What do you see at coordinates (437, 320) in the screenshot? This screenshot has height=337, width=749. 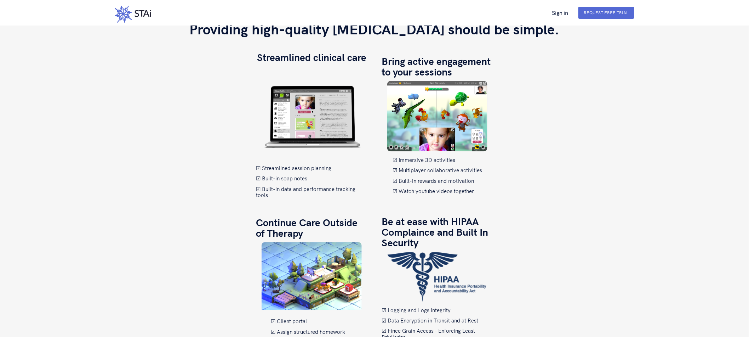 I see `li: Data Encryption in Transit and at Rest` at bounding box center [437, 320].